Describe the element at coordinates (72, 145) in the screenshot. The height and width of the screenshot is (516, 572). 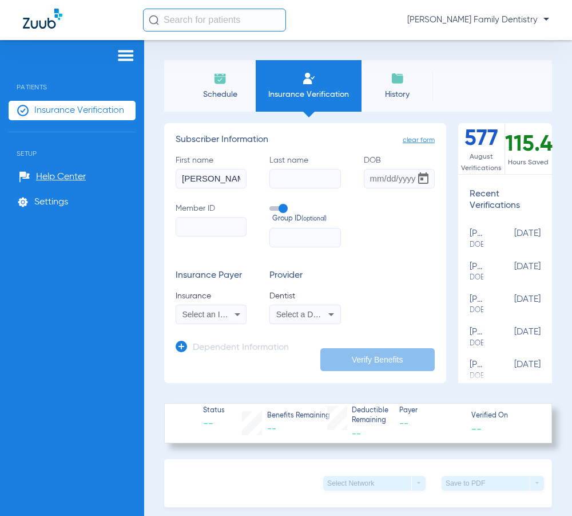
I see `span: Setup` at that location.